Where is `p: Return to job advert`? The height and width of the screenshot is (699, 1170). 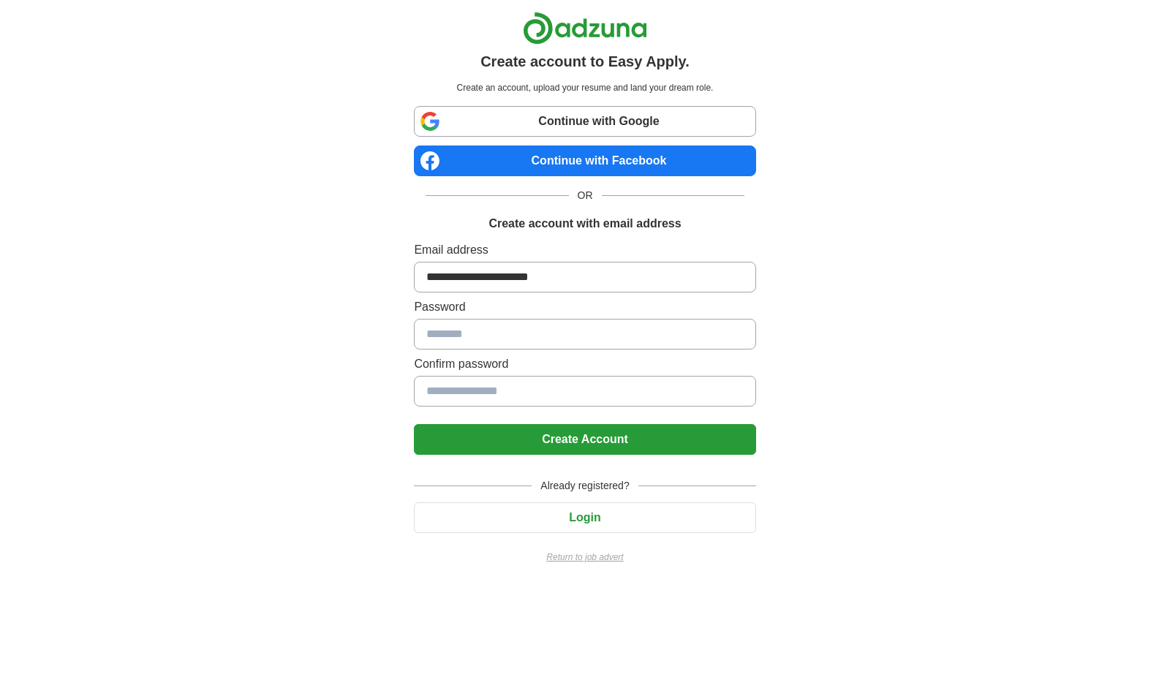
p: Return to job advert is located at coordinates (584, 557).